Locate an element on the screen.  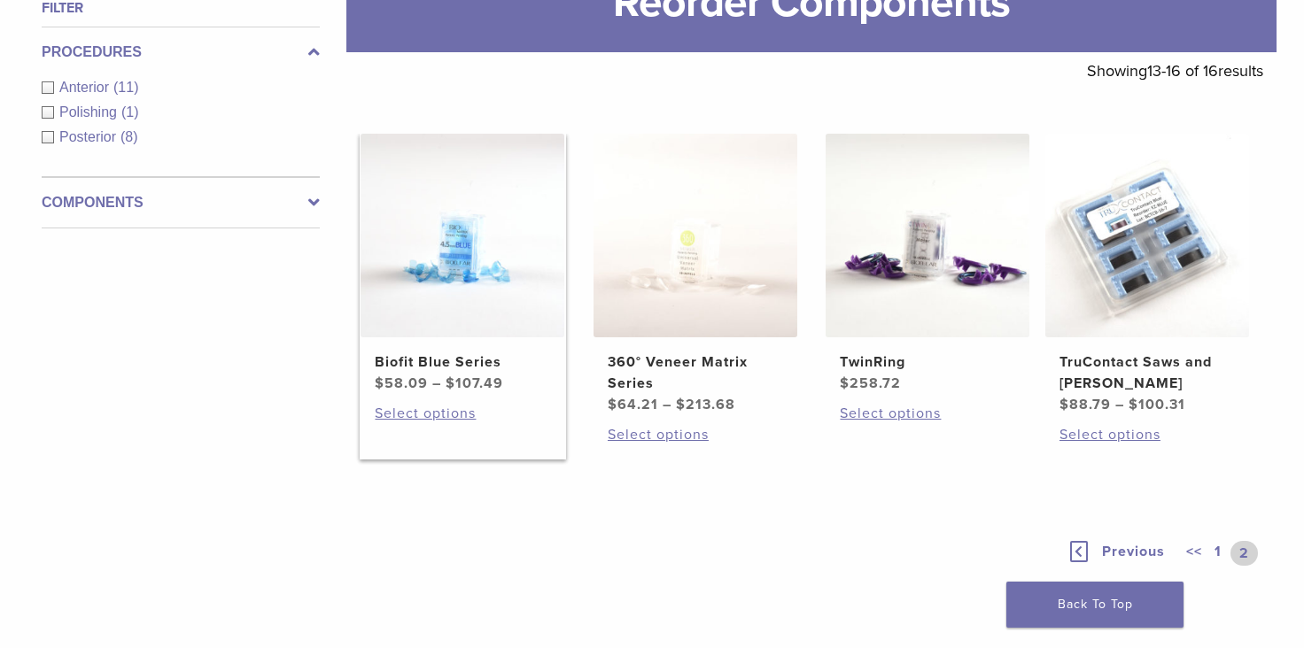
span: (1) is located at coordinates (130, 112).